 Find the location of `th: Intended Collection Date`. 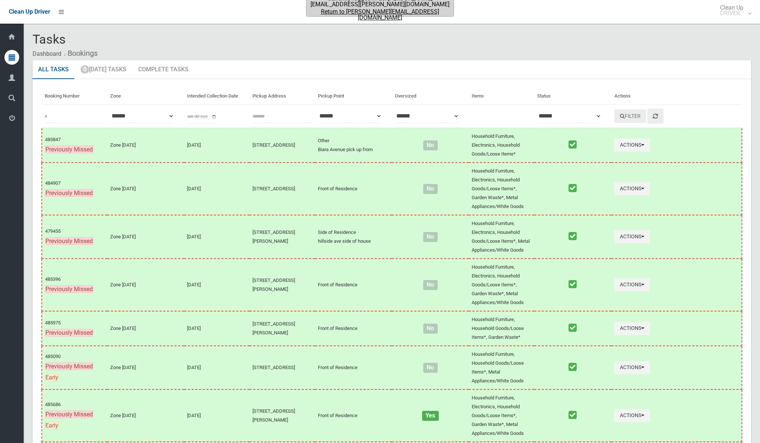

th: Intended Collection Date is located at coordinates (217, 96).